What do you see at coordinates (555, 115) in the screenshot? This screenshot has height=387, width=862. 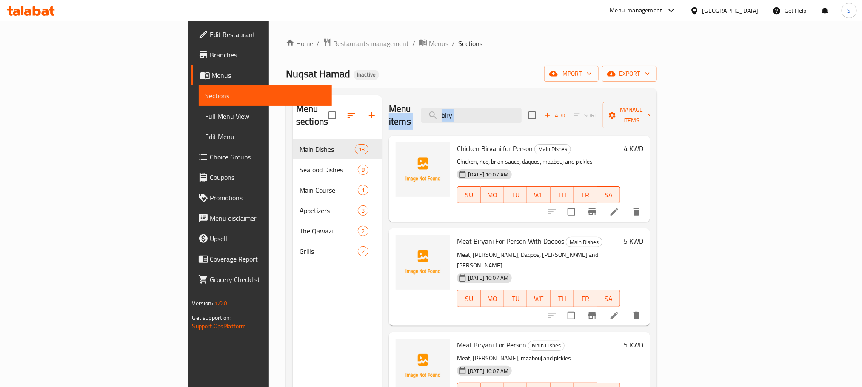 I see `span: Add item` at bounding box center [555, 115].